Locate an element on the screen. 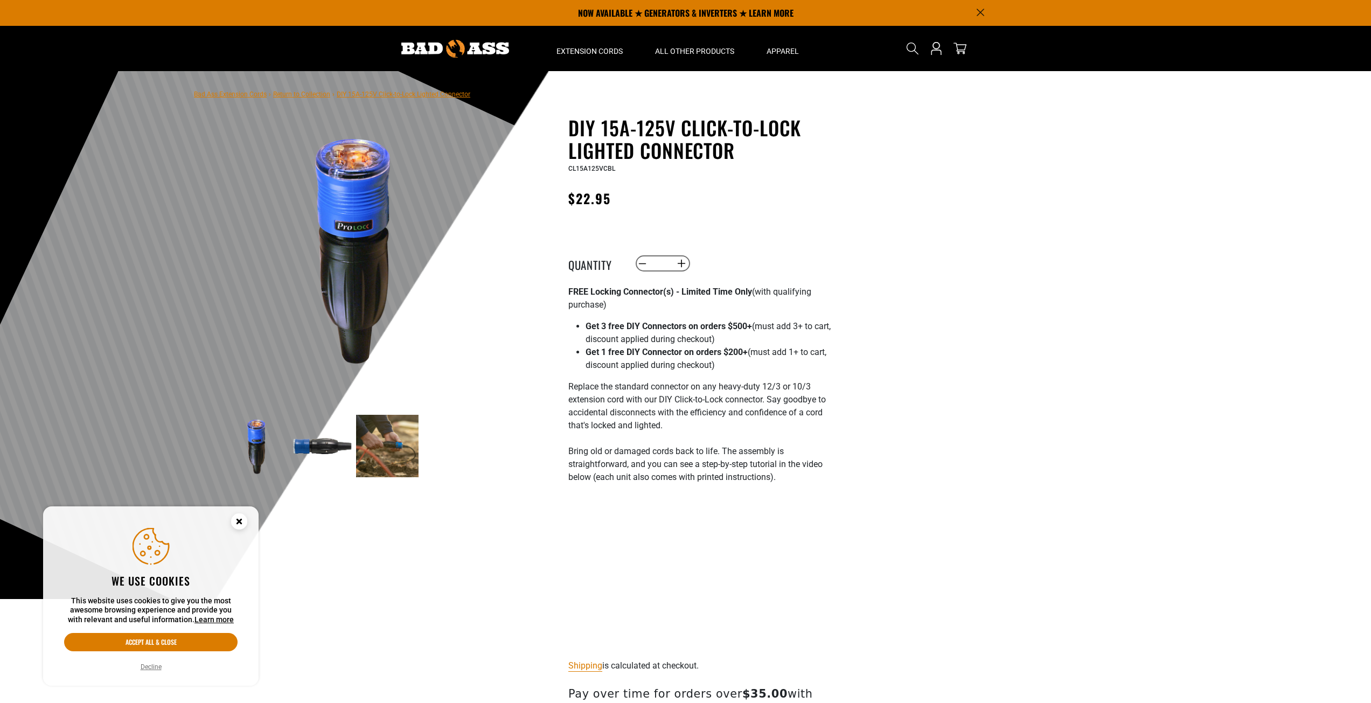 The image size is (1371, 703). summary: Apparel is located at coordinates (783, 48).